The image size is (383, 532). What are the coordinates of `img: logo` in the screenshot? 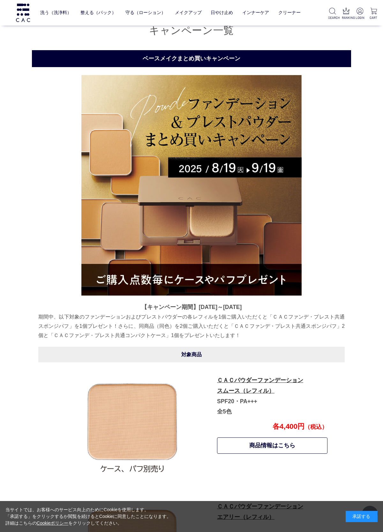 It's located at (23, 12).